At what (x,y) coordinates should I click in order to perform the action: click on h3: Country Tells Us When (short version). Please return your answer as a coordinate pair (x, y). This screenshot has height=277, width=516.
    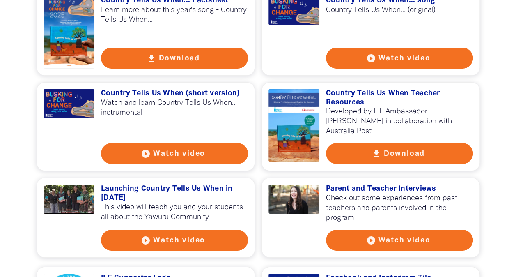
    Looking at the image, I should click on (175, 94).